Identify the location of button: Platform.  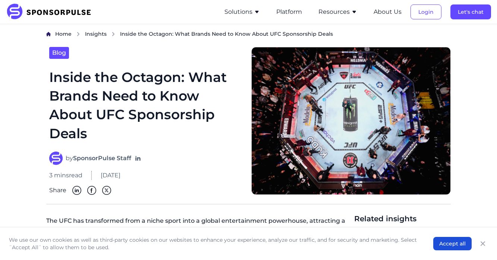
(289, 12).